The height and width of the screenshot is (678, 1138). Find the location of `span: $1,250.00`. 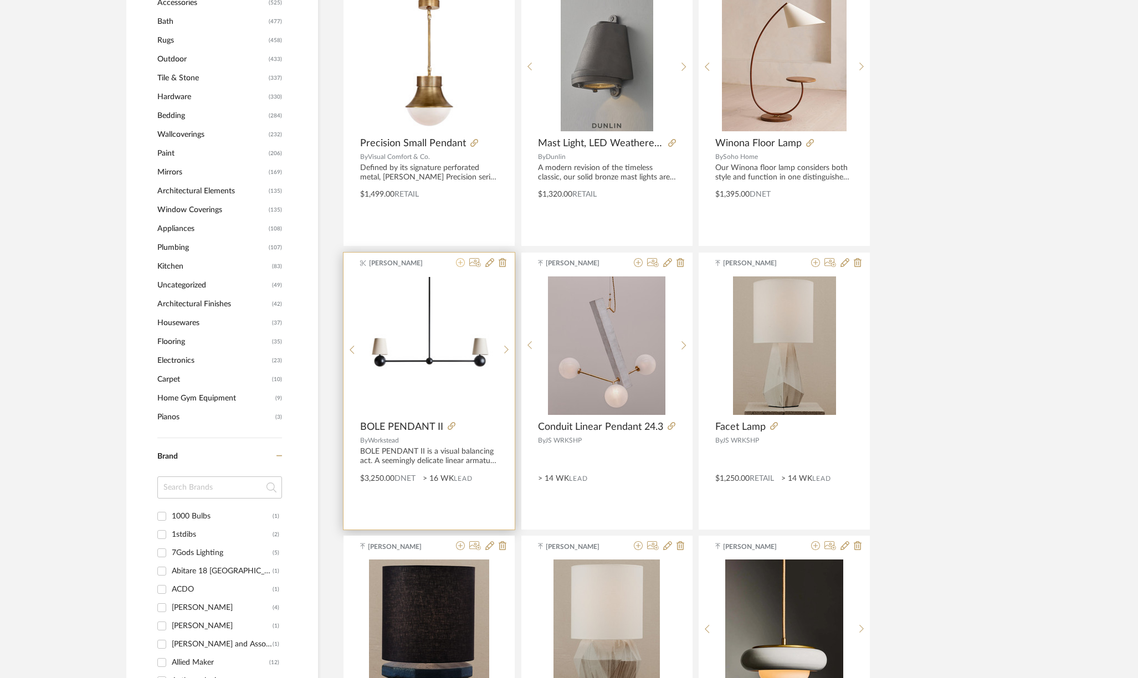

span: $1,250.00 is located at coordinates (732, 479).